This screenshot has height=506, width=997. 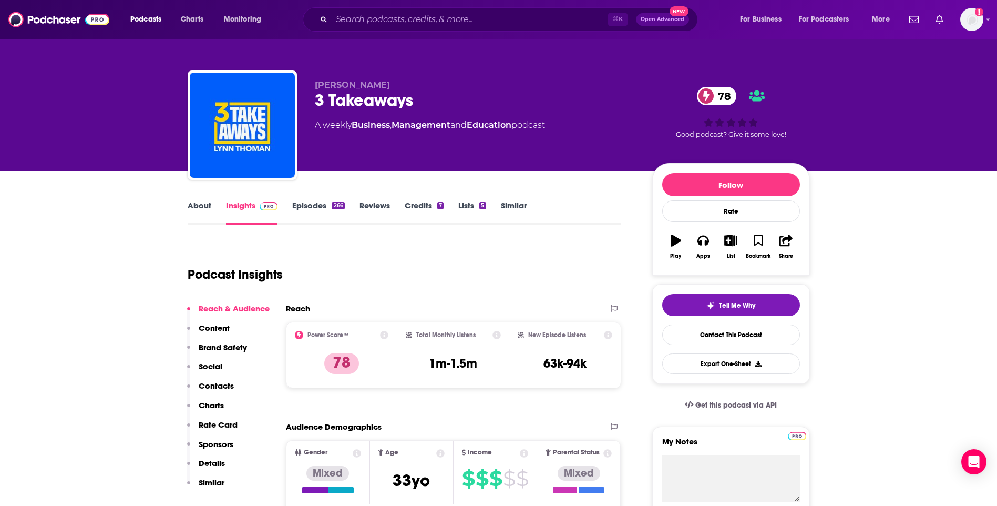 What do you see at coordinates (328, 335) in the screenshot?
I see `h2: Power Score™` at bounding box center [328, 335].